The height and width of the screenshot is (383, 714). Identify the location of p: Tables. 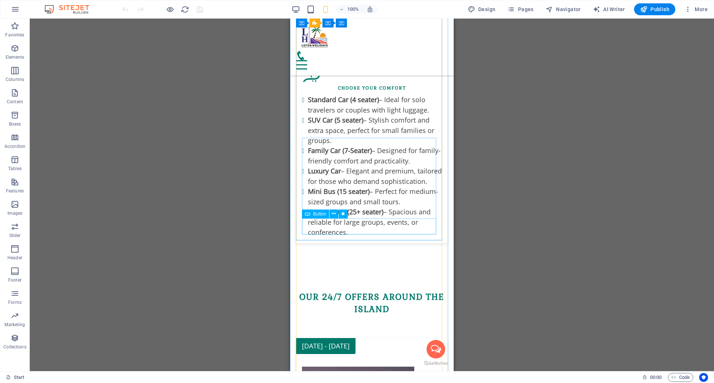
(15, 169).